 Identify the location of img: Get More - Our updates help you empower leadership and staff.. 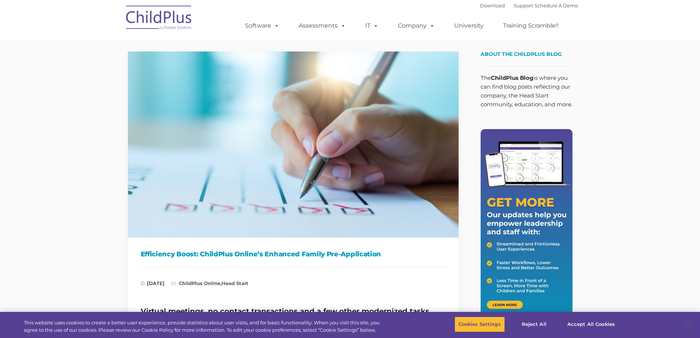
(527, 223).